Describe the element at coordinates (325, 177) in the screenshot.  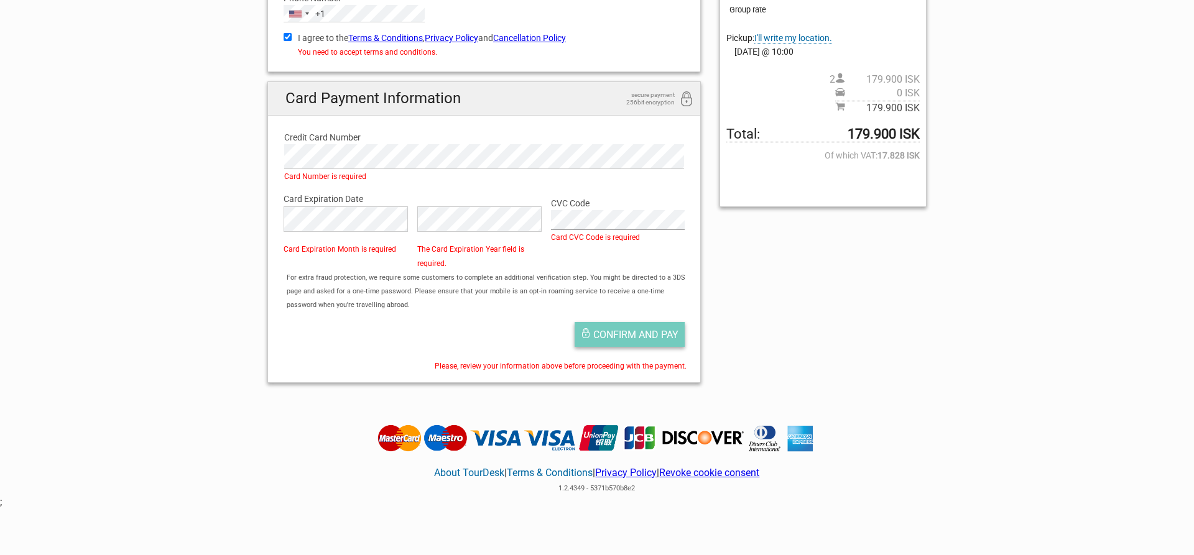
I see `span: Card Number is required` at that location.